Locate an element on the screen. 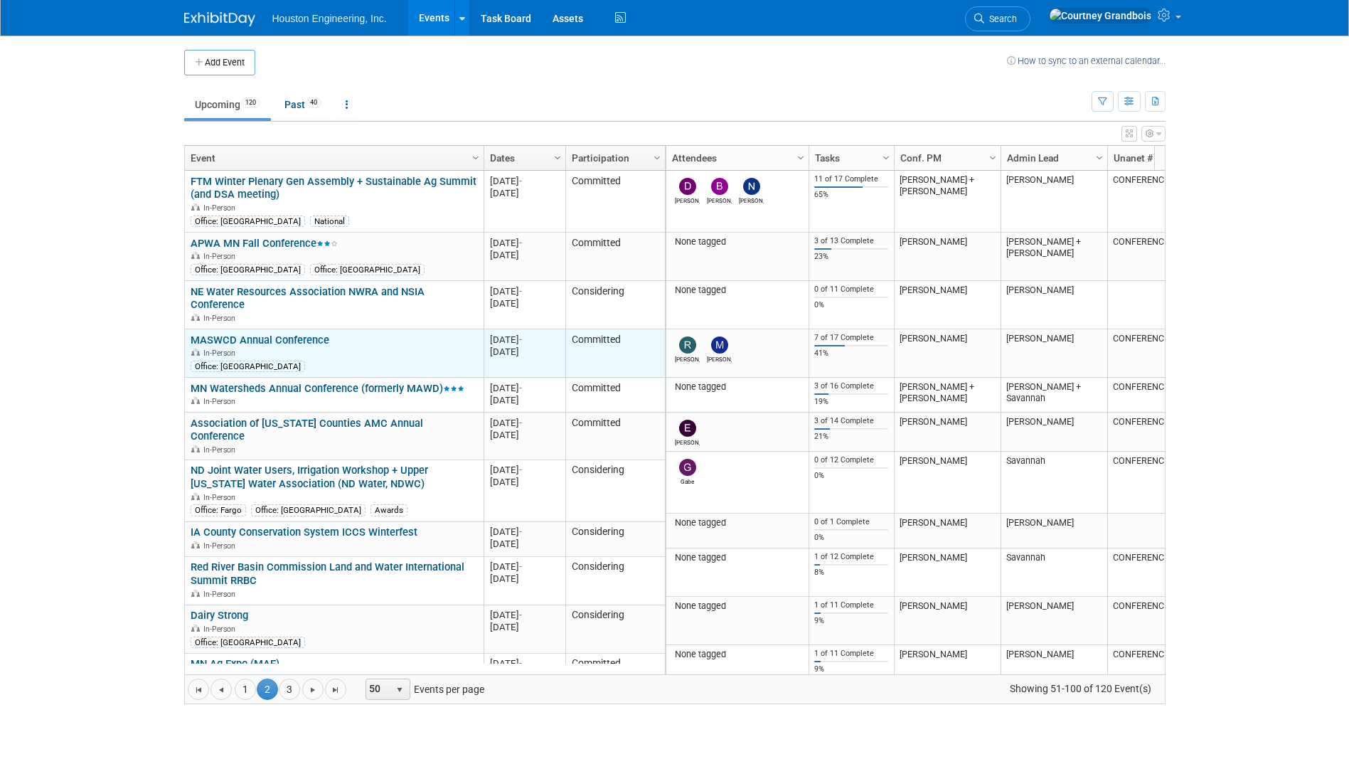 This screenshot has height=764, width=1349. span: 2 is located at coordinates (267, 689).